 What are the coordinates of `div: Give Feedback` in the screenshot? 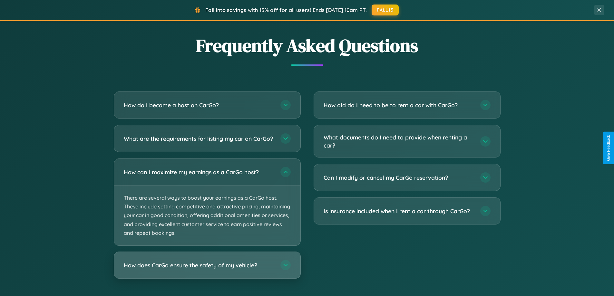 It's located at (609, 148).